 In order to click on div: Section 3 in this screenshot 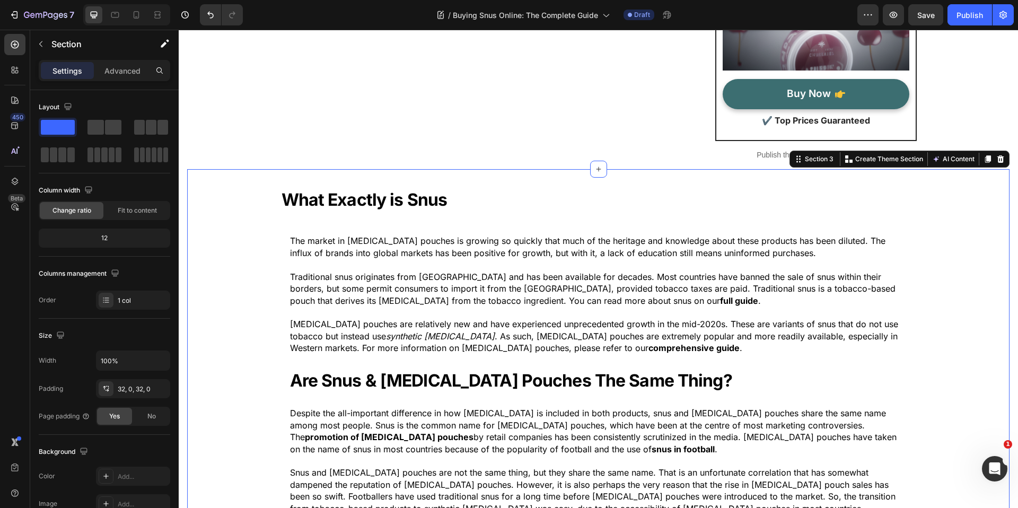, I will do `click(641, 129)`.